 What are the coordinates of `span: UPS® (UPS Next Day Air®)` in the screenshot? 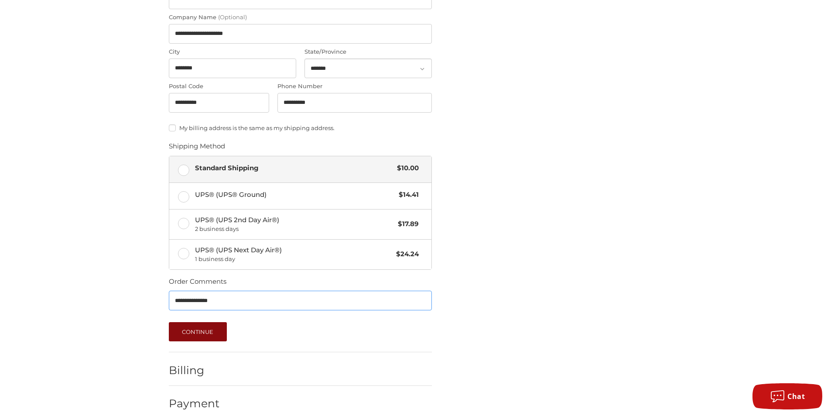 It's located at (294, 254).